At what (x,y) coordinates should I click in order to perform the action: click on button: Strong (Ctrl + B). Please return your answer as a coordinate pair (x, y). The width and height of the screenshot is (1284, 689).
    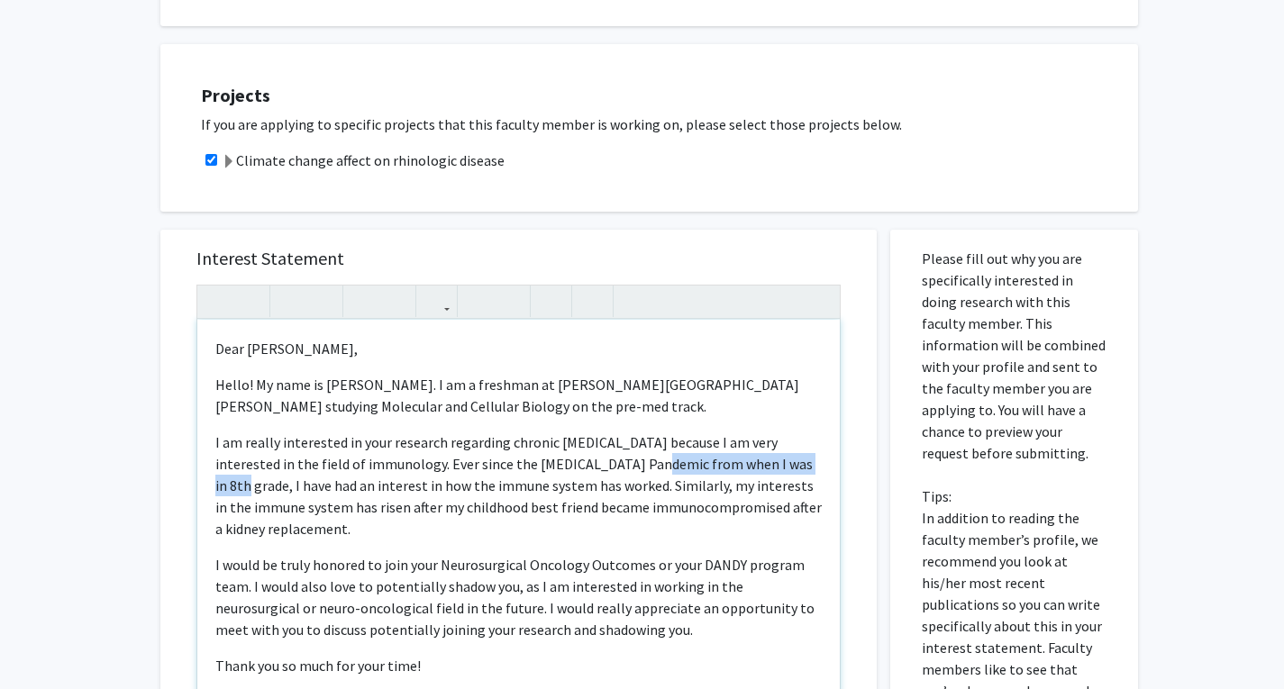
    Looking at the image, I should click on (290, 301).